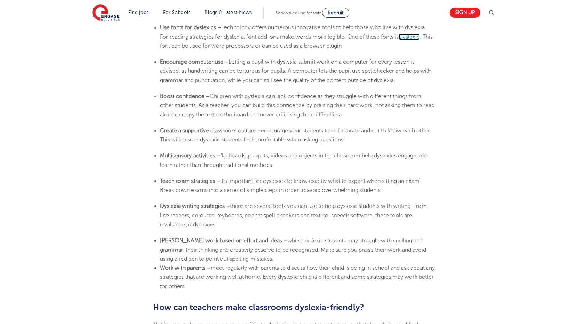 Image resolution: width=588 pixels, height=324 pixels. What do you see at coordinates (295, 71) in the screenshot?
I see `span: Letting a pupil with dyslexia submit work on a computer for every lesson is advised, as handwriti...` at bounding box center [295, 71].